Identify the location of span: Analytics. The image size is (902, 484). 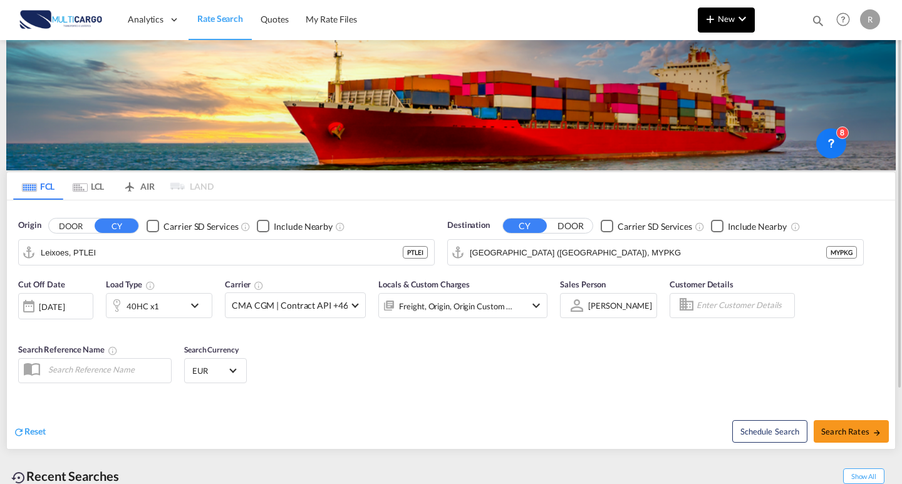
(145, 19).